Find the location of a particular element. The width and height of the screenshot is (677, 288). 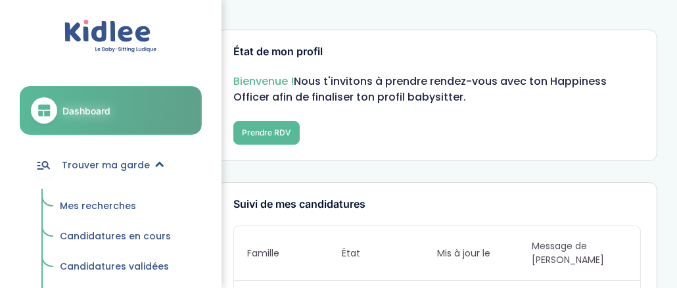

a: Trouver ma garde is located at coordinates (110, 165).